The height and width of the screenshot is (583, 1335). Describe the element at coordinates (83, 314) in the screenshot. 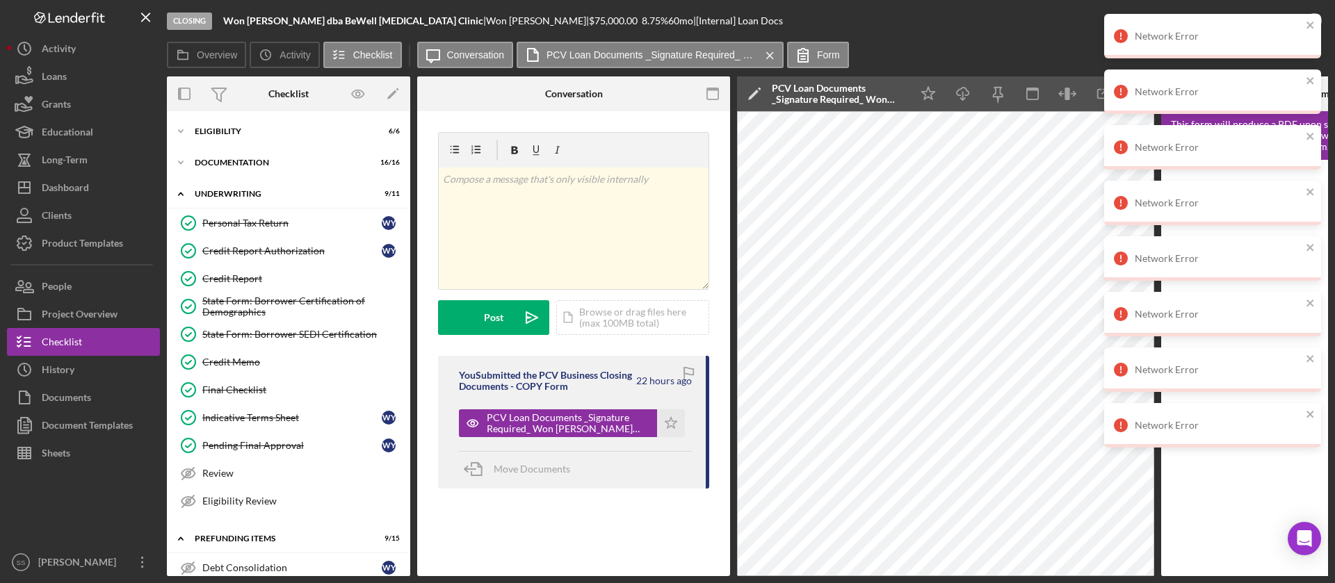

I see `a: Project Overview` at that location.